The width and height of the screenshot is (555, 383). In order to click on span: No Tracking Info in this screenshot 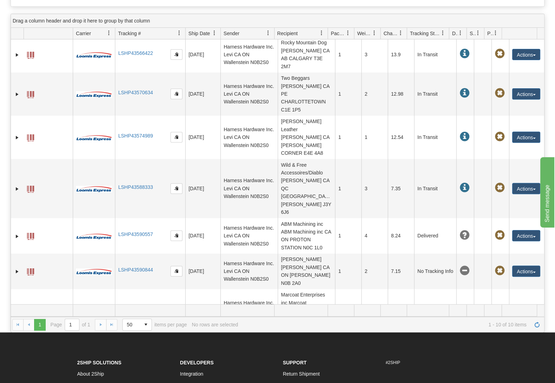, I will do `click(464, 271)`.